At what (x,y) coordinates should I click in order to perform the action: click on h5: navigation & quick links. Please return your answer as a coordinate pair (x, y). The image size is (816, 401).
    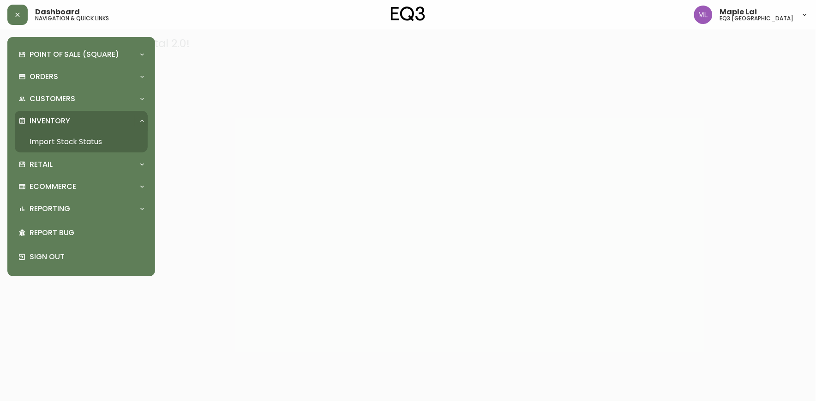
    Looking at the image, I should click on (72, 18).